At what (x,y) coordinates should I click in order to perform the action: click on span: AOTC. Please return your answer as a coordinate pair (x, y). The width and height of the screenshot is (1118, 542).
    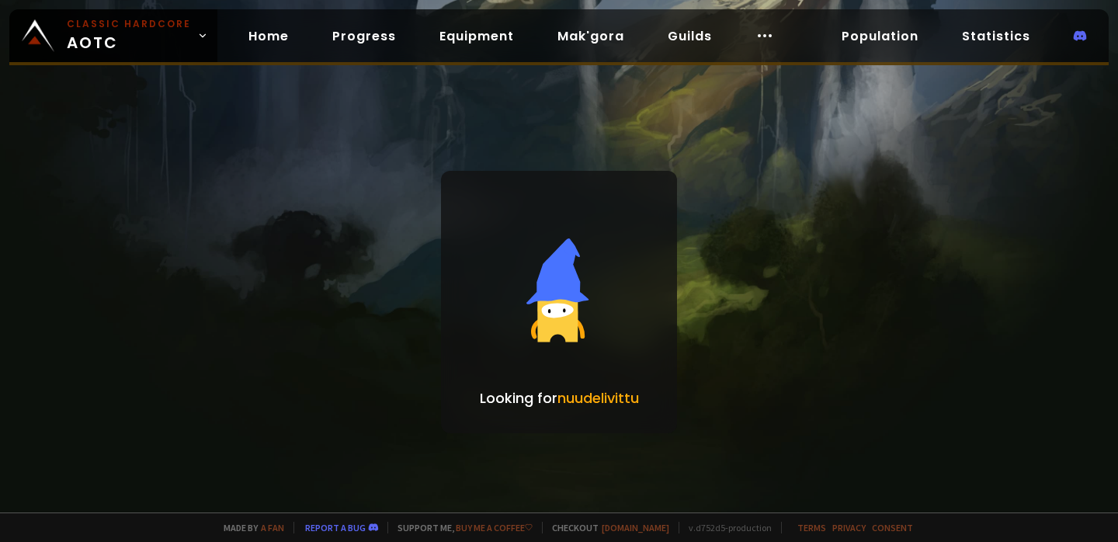
    Looking at the image, I should click on (129, 36).